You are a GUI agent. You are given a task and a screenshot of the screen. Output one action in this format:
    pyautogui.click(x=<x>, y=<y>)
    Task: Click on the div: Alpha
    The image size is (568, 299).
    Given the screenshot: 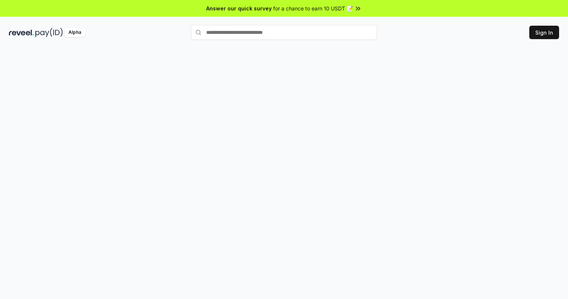 What is the action you would take?
    pyautogui.click(x=75, y=32)
    